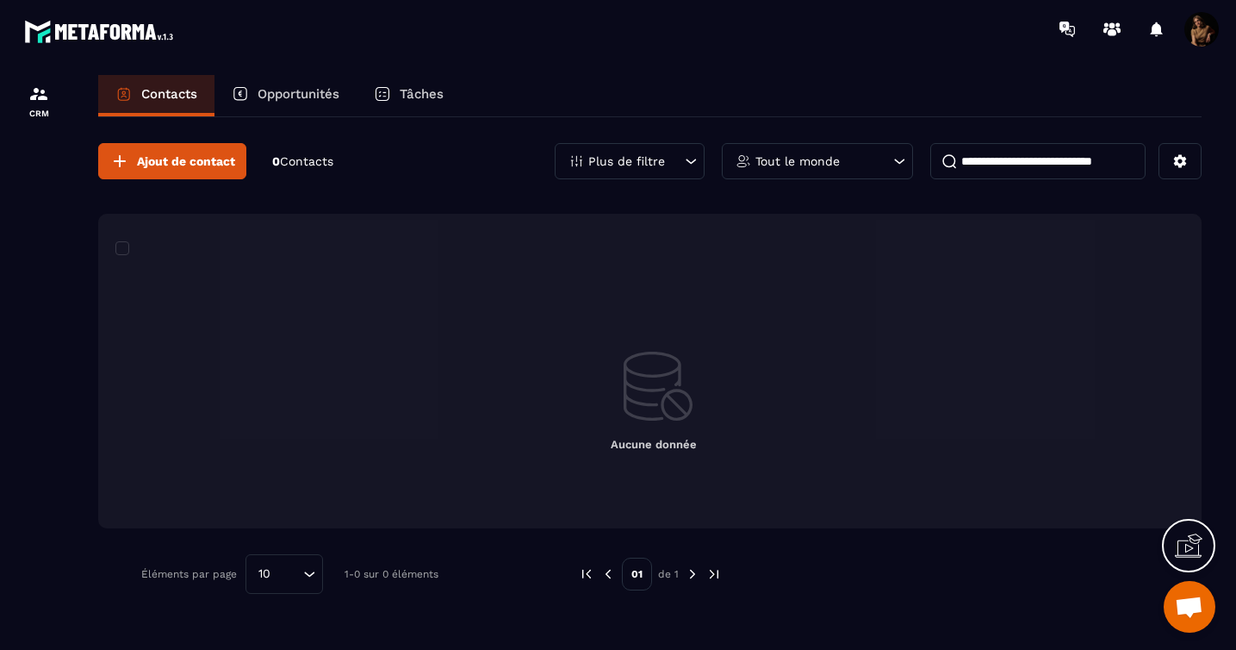  What do you see at coordinates (39, 113) in the screenshot?
I see `p: CRM` at bounding box center [39, 113].